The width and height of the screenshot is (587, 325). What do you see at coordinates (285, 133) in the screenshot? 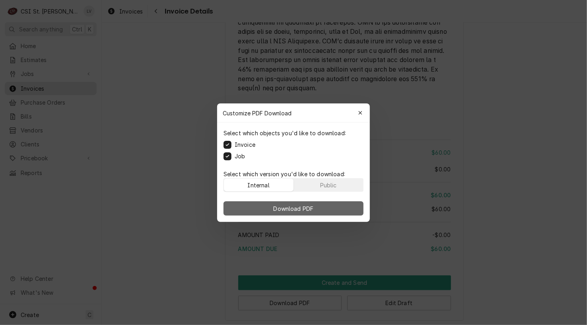
I see `p: Select which objects you'd like to download:` at bounding box center [285, 133].